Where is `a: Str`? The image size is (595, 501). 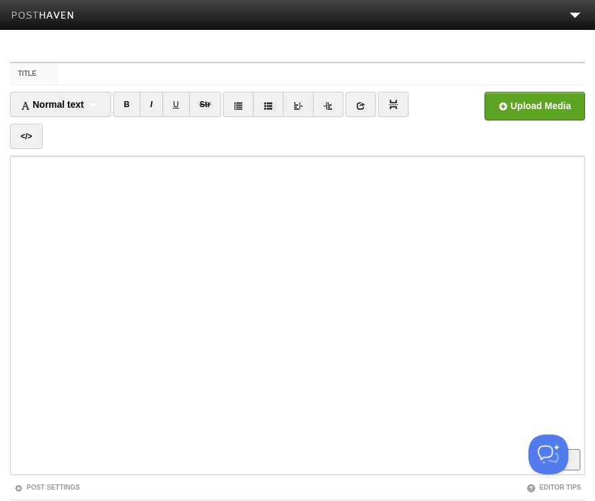
a: Str is located at coordinates (205, 105).